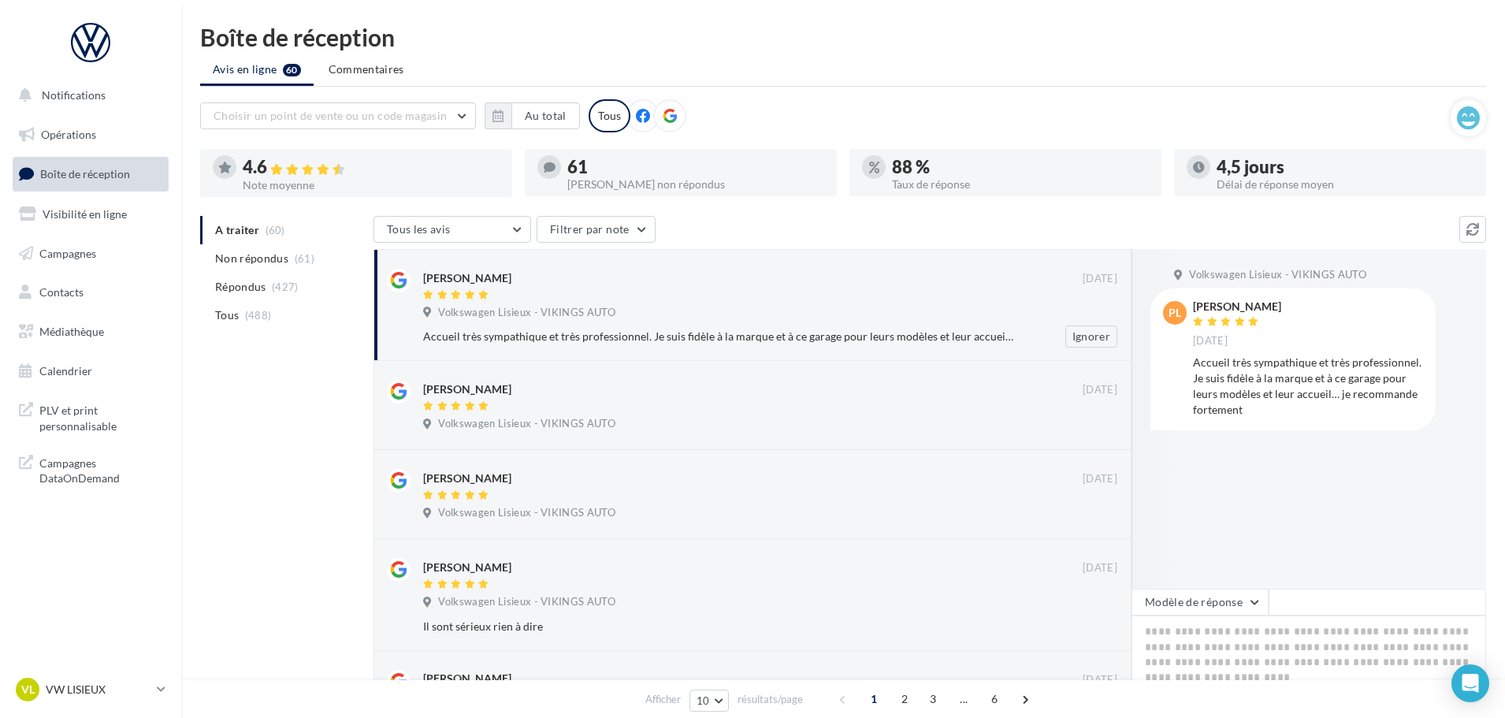 Image resolution: width=1505 pixels, height=718 pixels. I want to click on span: PL, so click(1175, 313).